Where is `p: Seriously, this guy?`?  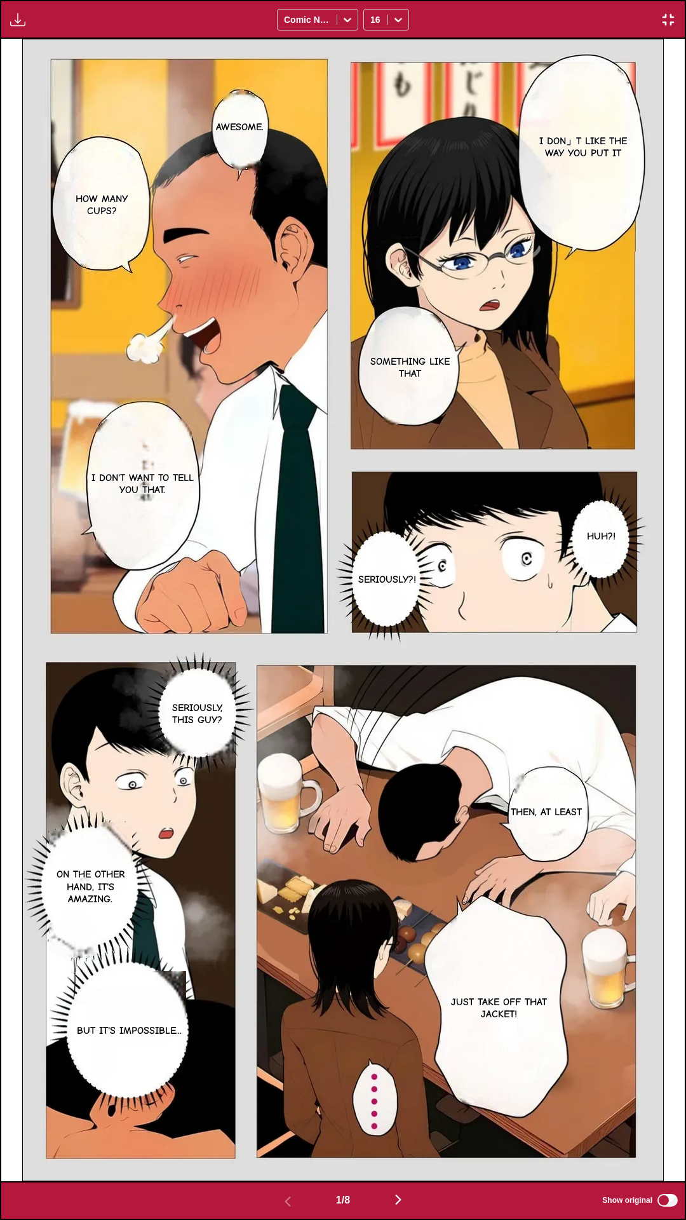 p: Seriously, this guy? is located at coordinates (198, 714).